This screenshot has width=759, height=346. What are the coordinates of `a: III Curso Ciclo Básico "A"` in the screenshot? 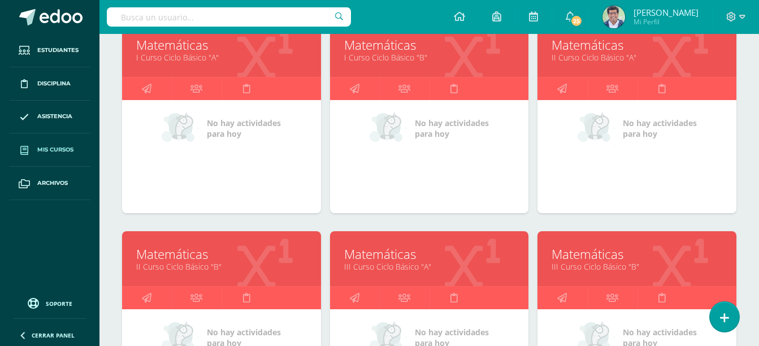 It's located at (429, 266).